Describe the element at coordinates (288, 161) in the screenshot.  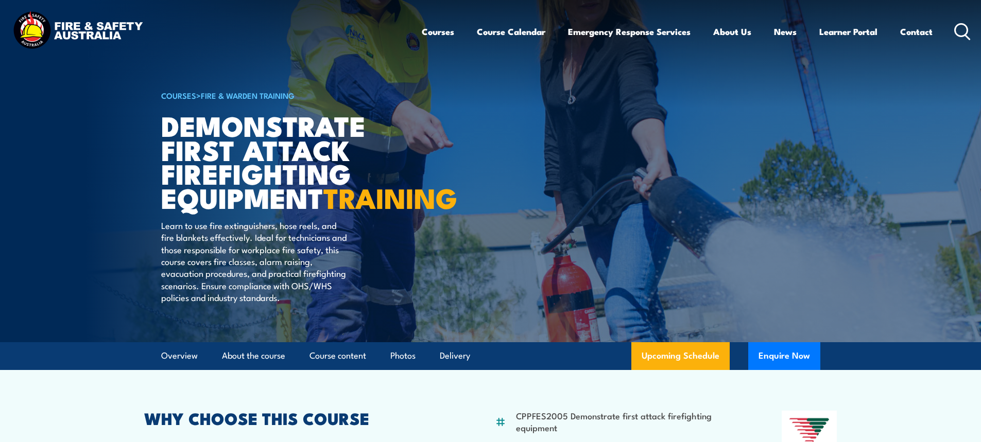
I see `h1: Demonstrate First Attack Firefighting Equipment` at that location.